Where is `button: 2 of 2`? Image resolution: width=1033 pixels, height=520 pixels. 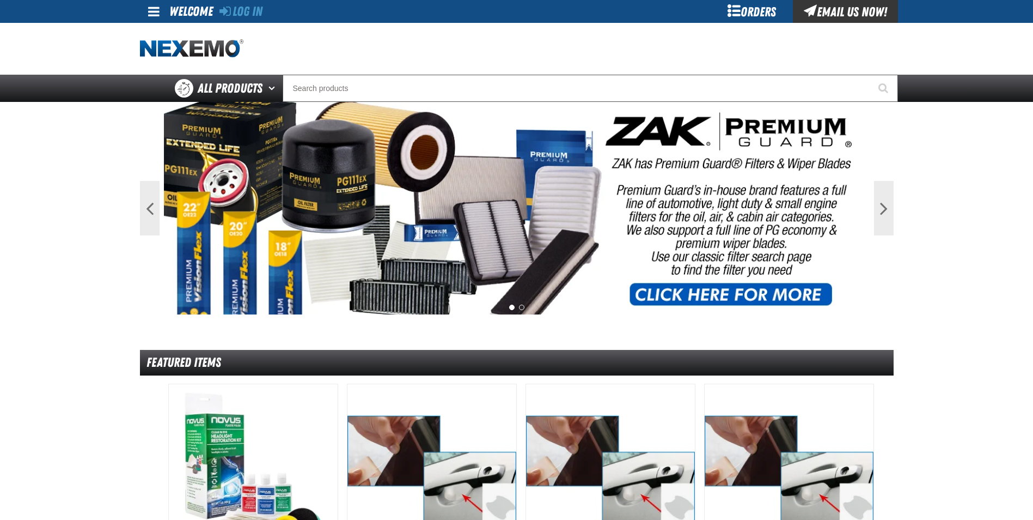 button: 2 of 2 is located at coordinates (522, 307).